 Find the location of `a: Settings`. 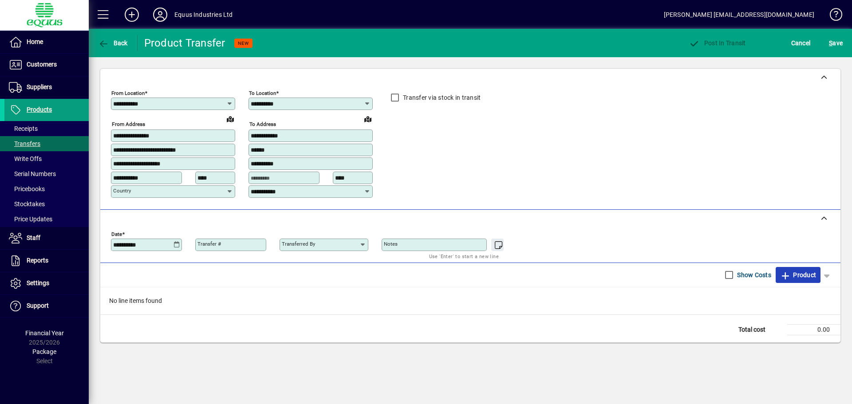

a: Settings is located at coordinates (47, 284).